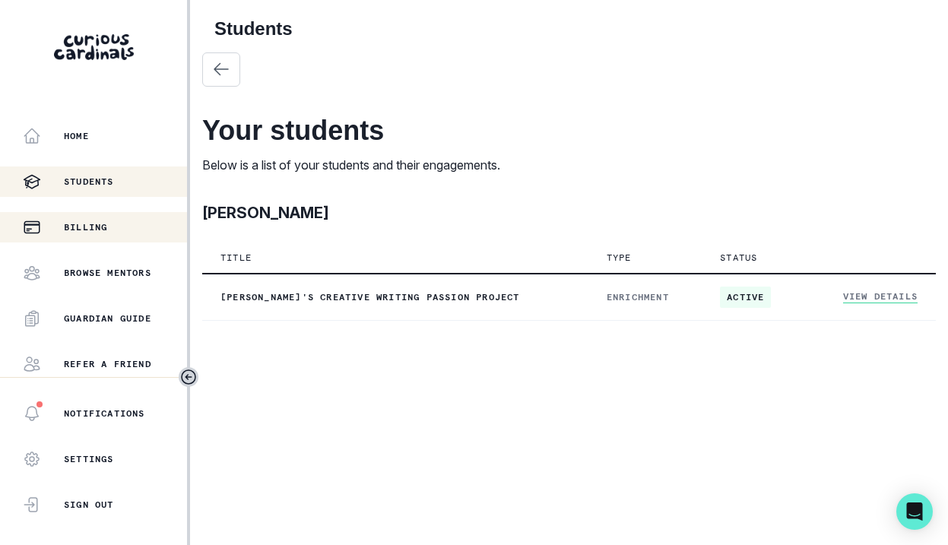 The image size is (948, 545). I want to click on p: Sign Out, so click(89, 505).